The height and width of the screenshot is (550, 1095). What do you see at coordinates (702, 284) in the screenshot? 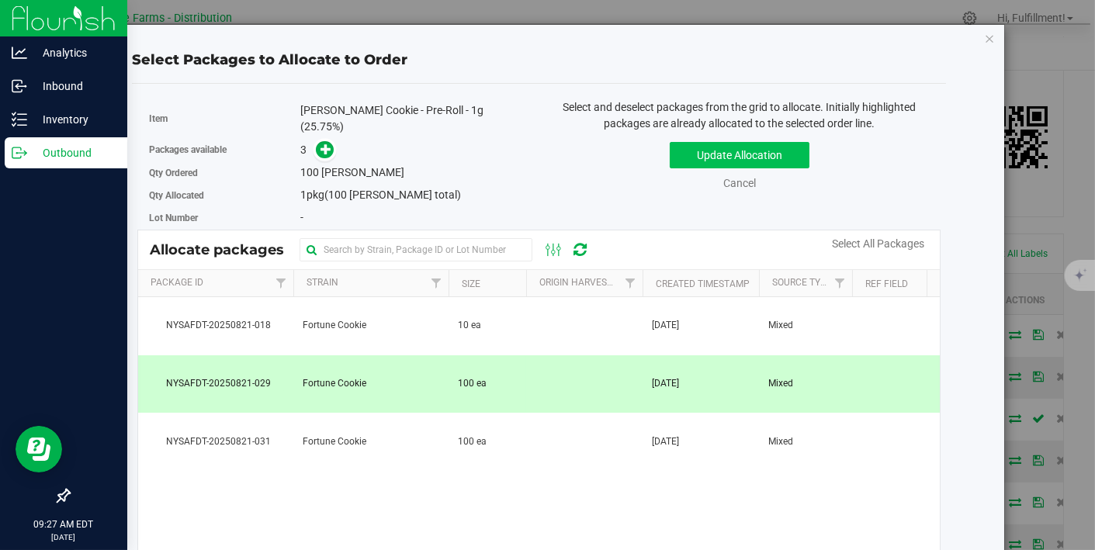
I see `a: Created Timestamp` at bounding box center [702, 284].